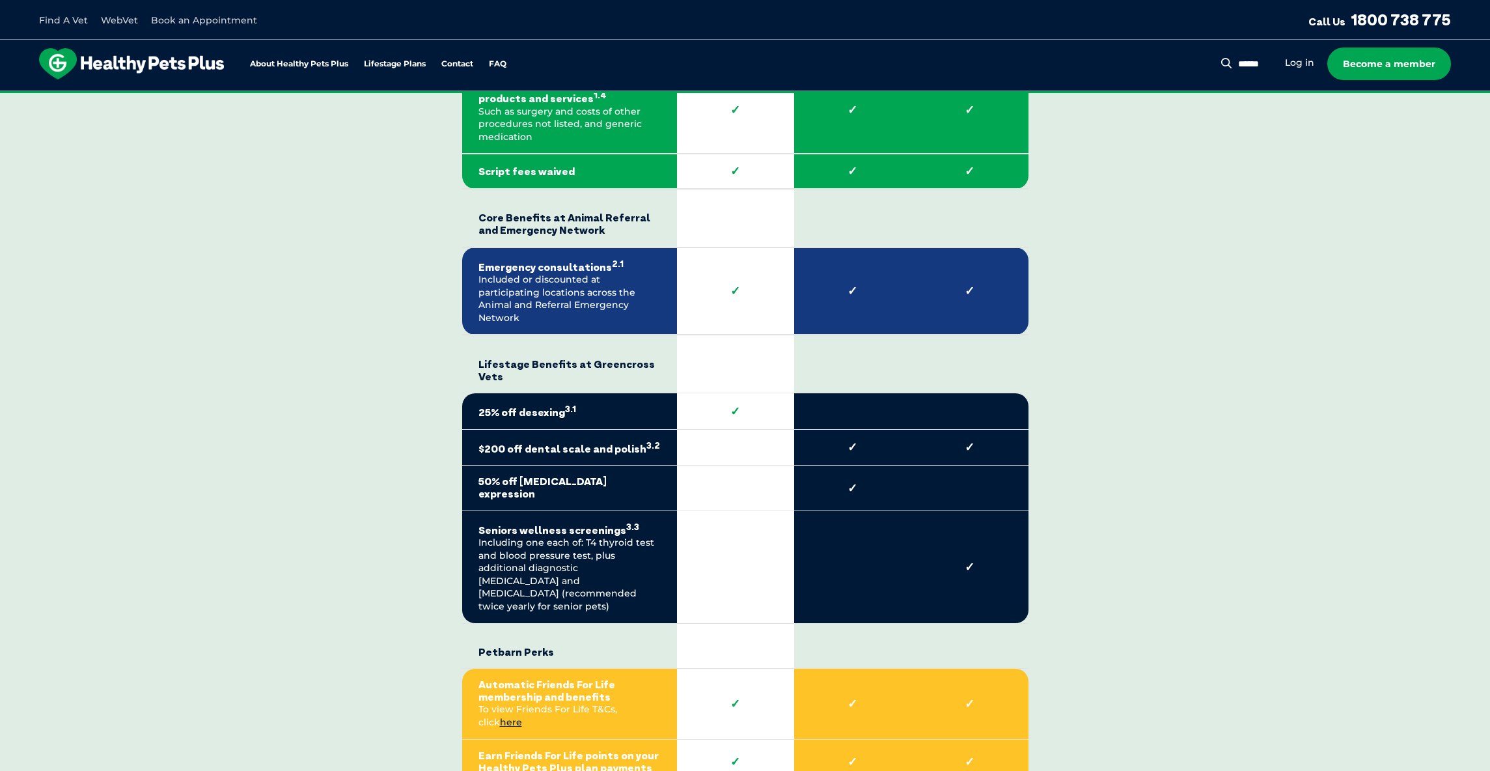  Describe the element at coordinates (570, 364) in the screenshot. I see `strong: Lifestage Benefits at Greencross Vets` at that location.